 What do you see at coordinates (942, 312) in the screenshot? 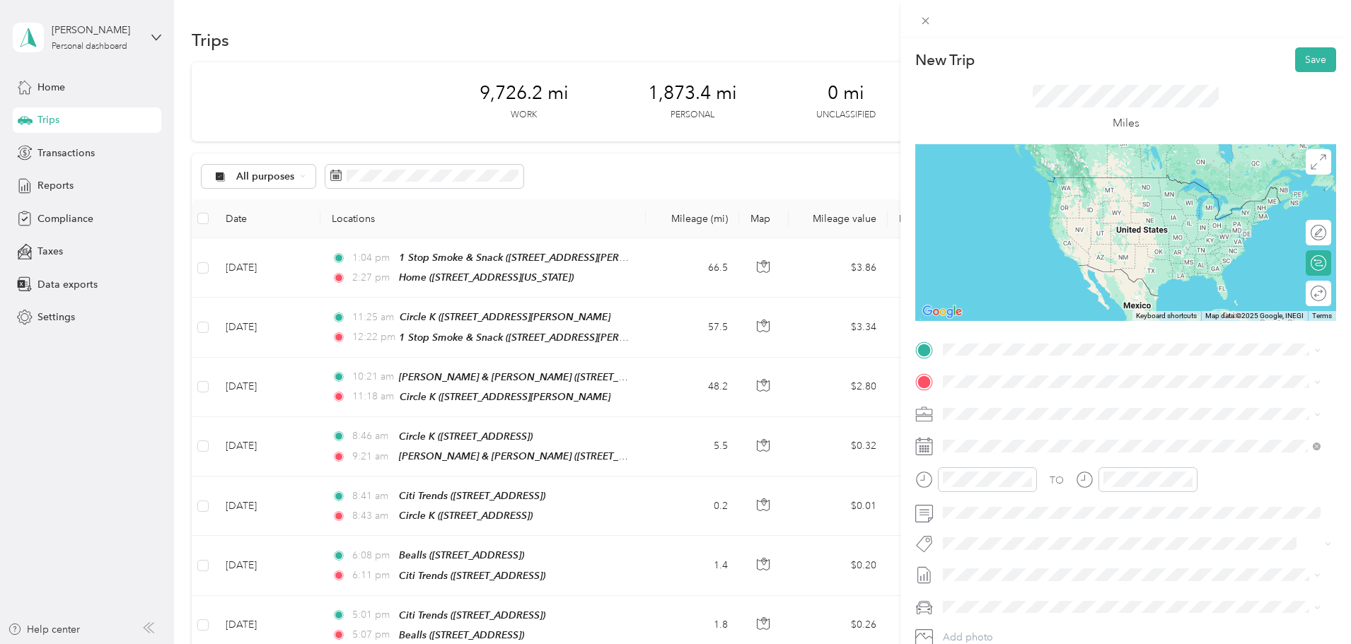
I see `a: Open this area in Google Maps (opens a new window)` at bounding box center [942, 312].